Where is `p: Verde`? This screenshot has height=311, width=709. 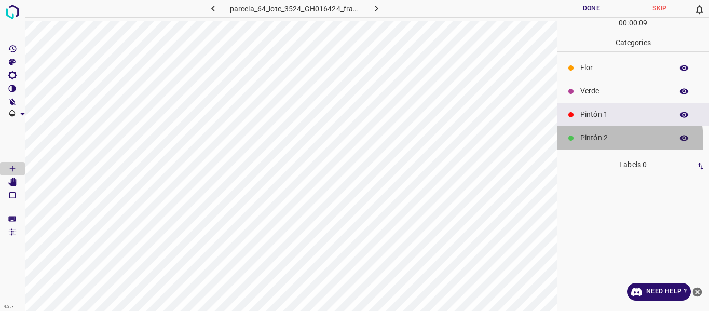
p: Verde is located at coordinates (624, 91).